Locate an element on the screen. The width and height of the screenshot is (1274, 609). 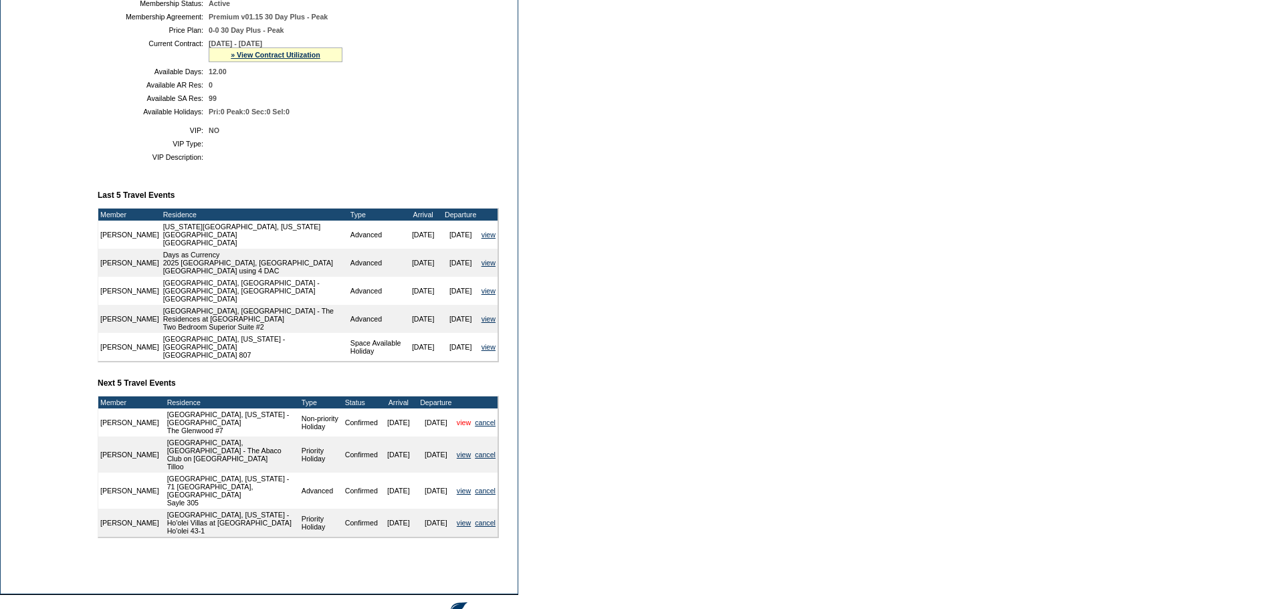
td: Available AR Res: is located at coordinates (153, 85).